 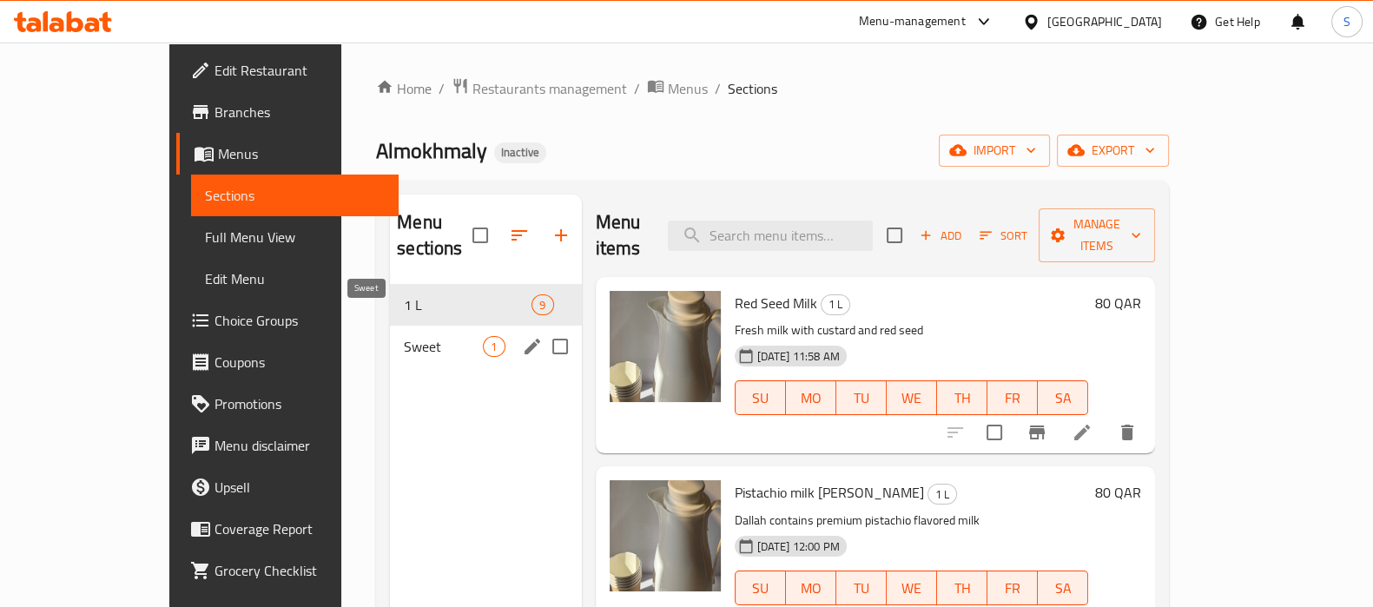 What do you see at coordinates (485, 326) in the screenshot?
I see `nav: Menu sections` at bounding box center [485, 326].